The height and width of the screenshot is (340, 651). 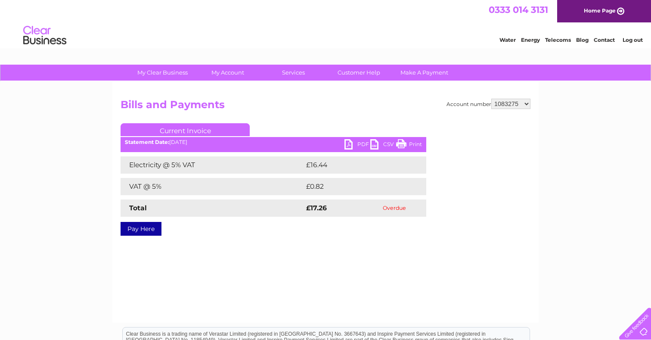 What do you see at coordinates (424, 72) in the screenshot?
I see `a: Make A Payment` at bounding box center [424, 72].